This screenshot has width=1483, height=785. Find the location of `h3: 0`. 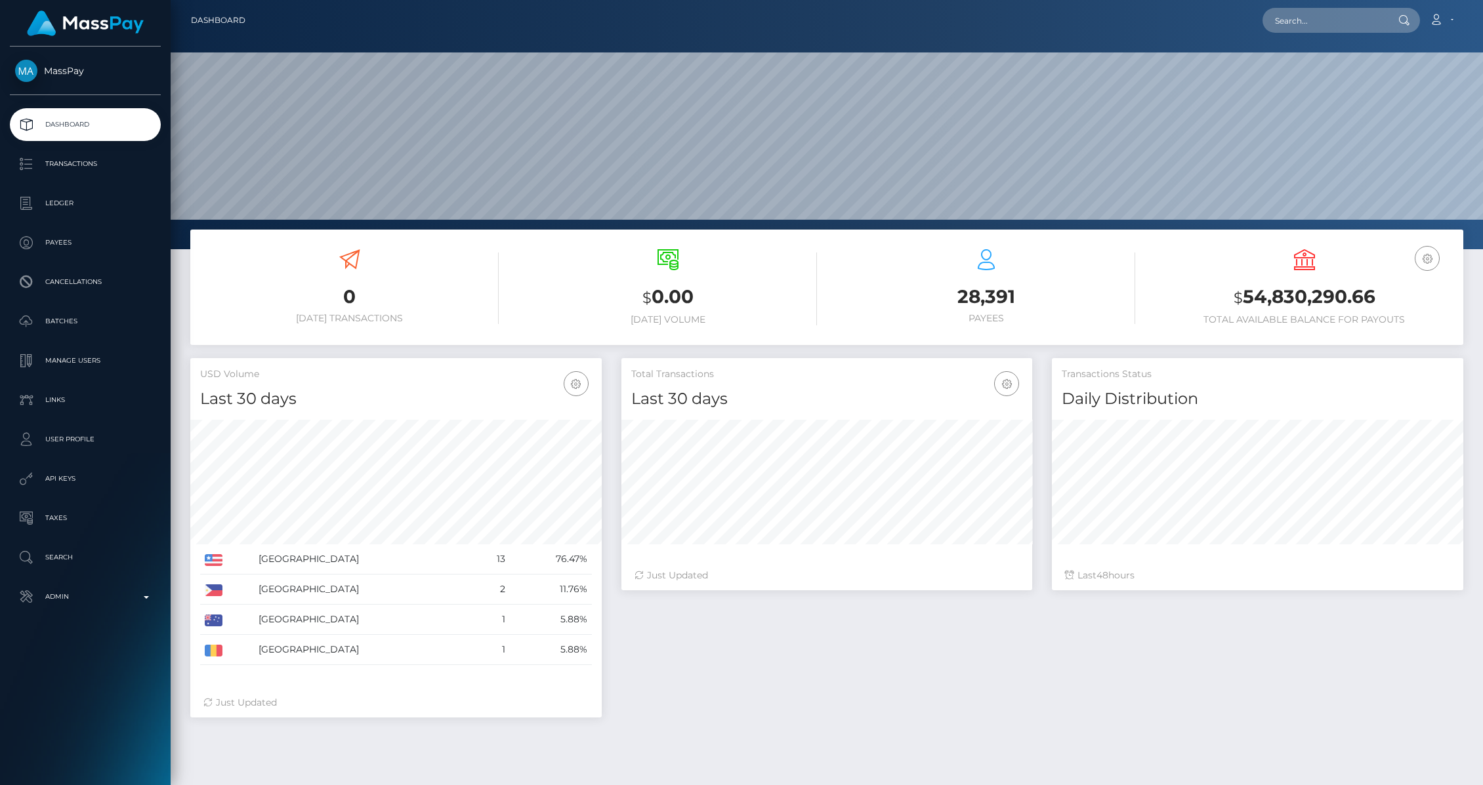

h3: 0 is located at coordinates (349, 297).